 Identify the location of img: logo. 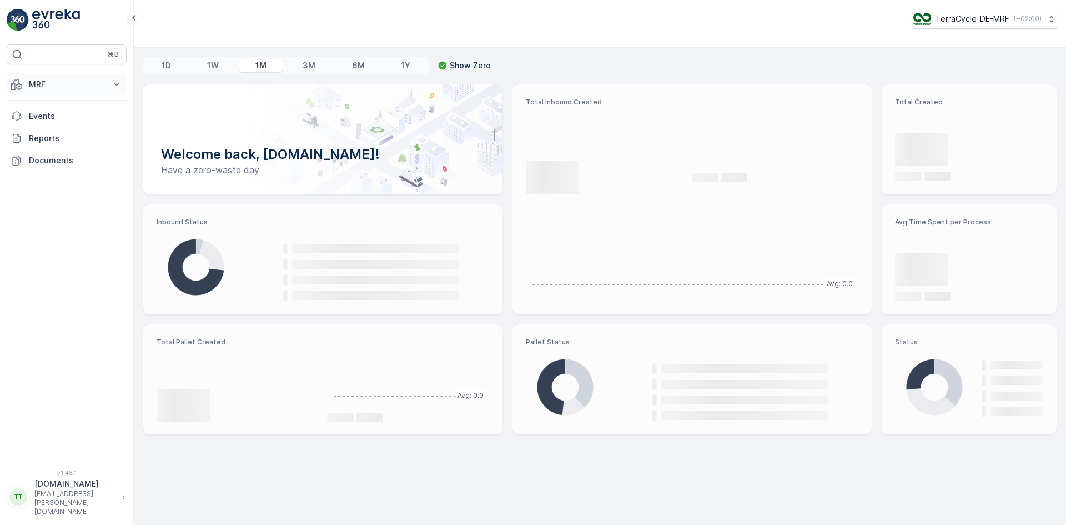
(18, 20).